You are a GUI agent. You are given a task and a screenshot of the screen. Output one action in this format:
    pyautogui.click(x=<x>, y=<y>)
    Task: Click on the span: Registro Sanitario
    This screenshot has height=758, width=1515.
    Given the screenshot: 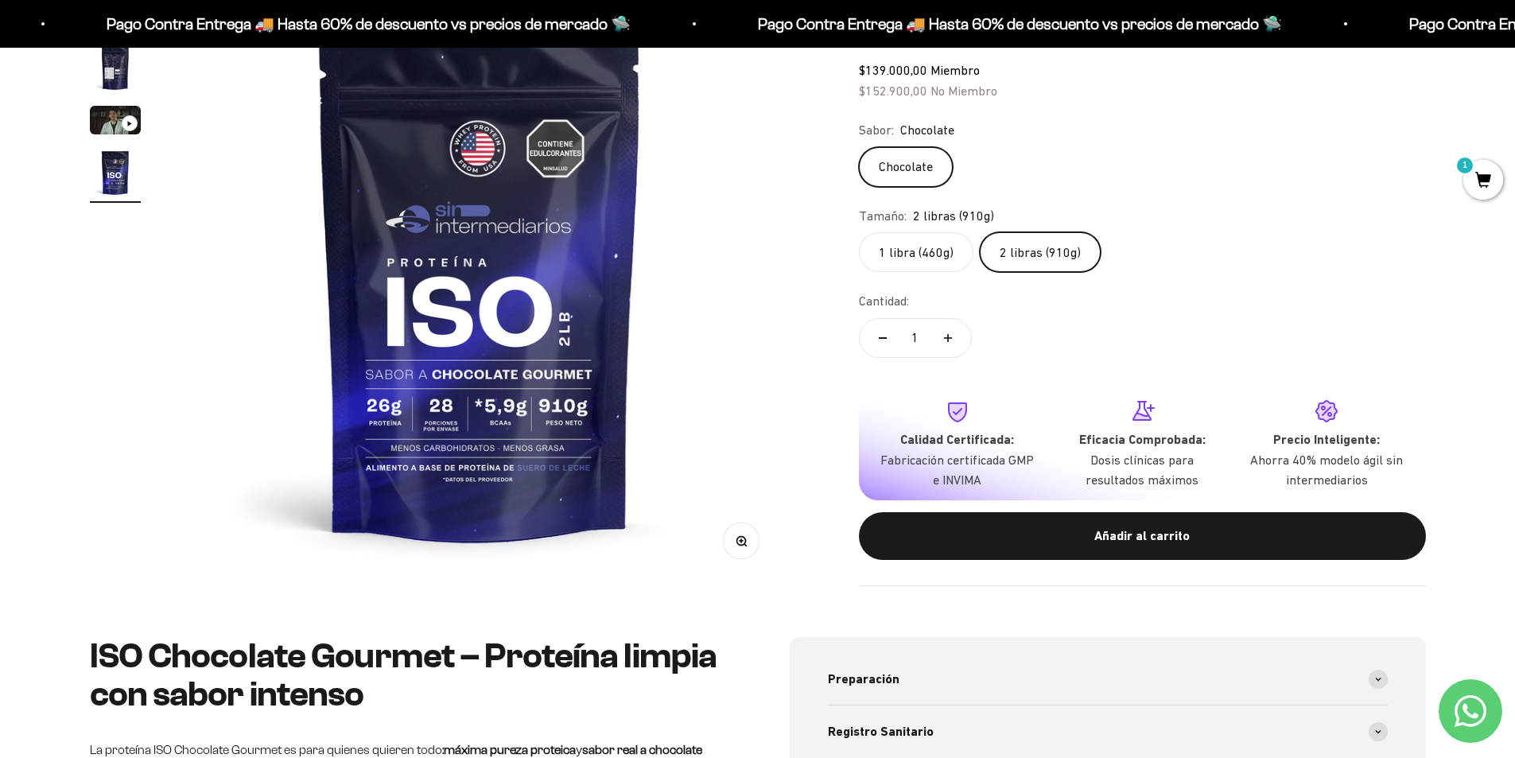 What is the action you would take?
    pyautogui.click(x=880, y=731)
    